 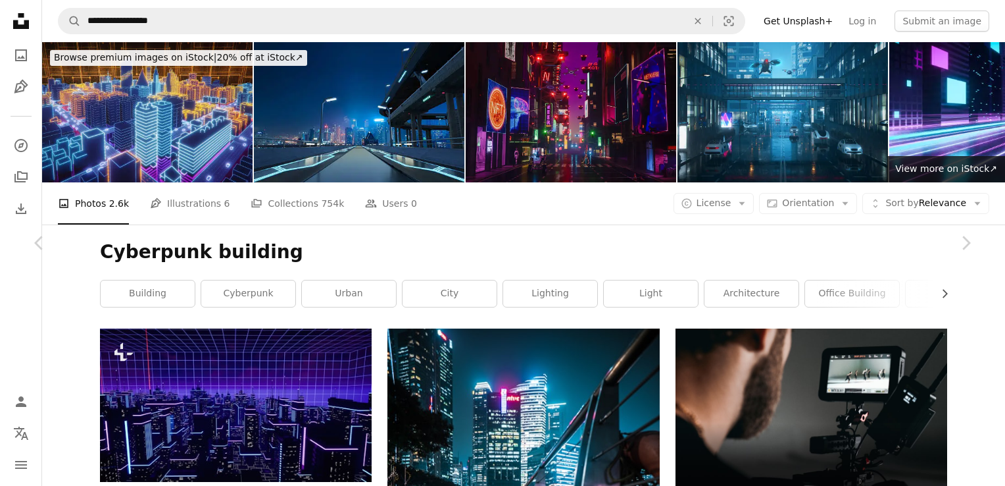 What do you see at coordinates (808, 203) in the screenshot?
I see `button: Orientation` at bounding box center [808, 203].